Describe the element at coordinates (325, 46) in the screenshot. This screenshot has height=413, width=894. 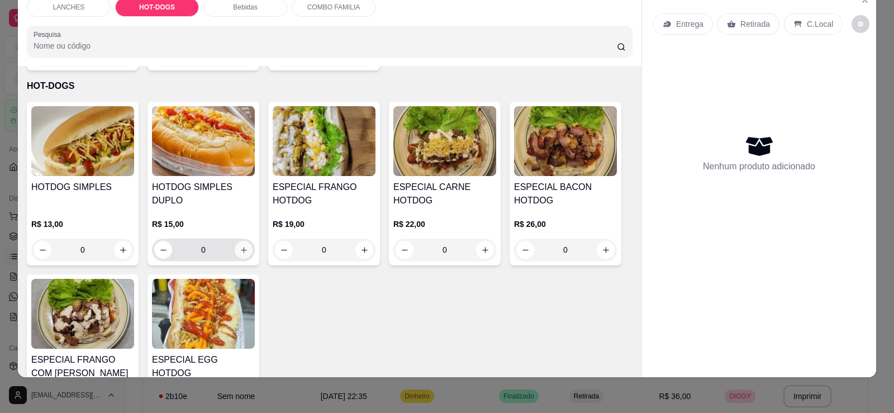
I see `input: Pesquisa` at that location.